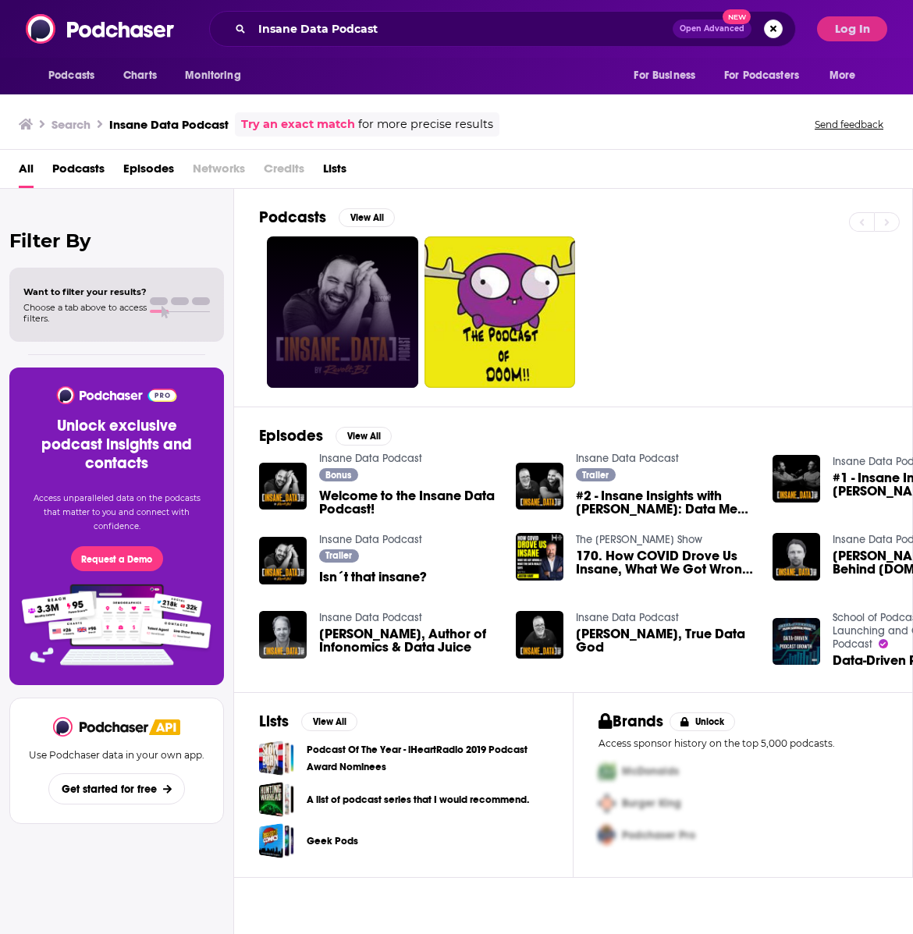  I want to click on span: Monitoring, so click(212, 76).